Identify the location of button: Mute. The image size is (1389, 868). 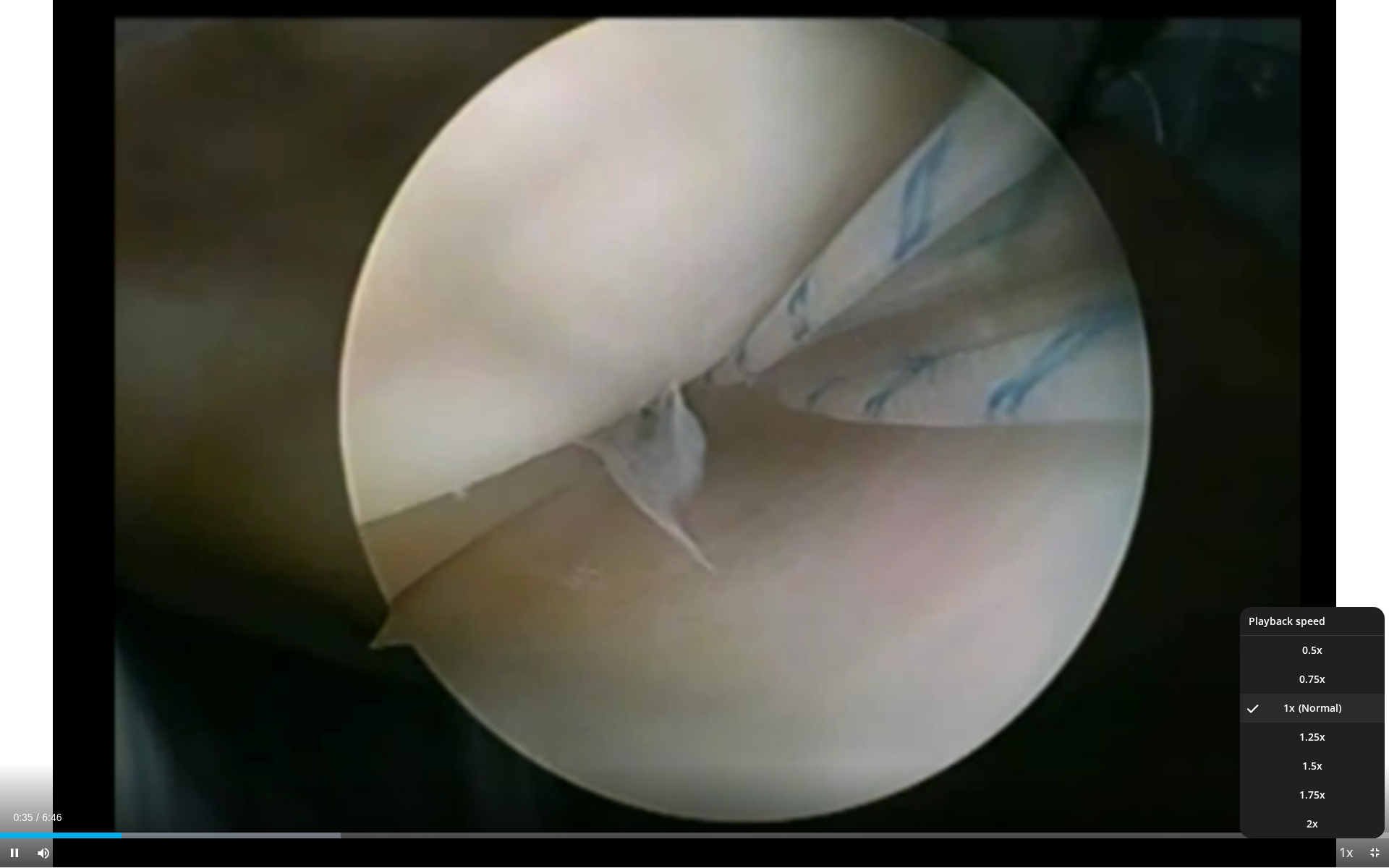
(43, 853).